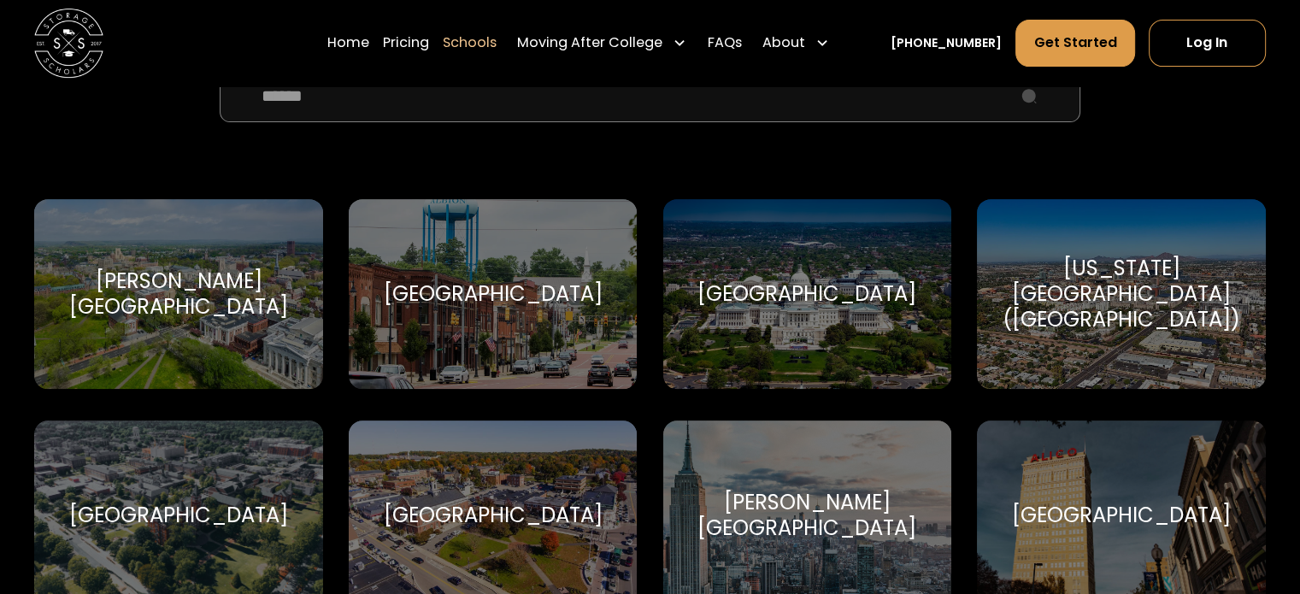  I want to click on a: Schools, so click(469, 43).